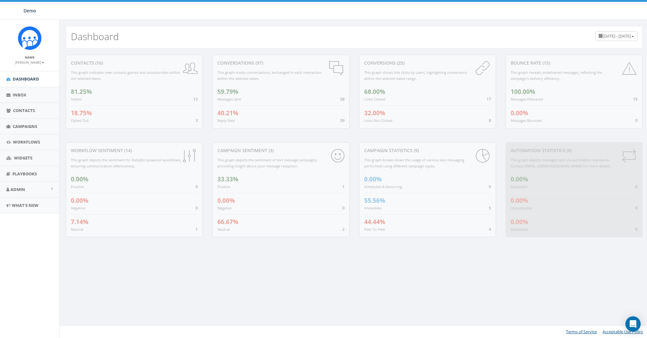 The width and height of the screenshot is (647, 338). What do you see at coordinates (375, 99) in the screenshot?
I see `small: Links Clicked` at bounding box center [375, 99].